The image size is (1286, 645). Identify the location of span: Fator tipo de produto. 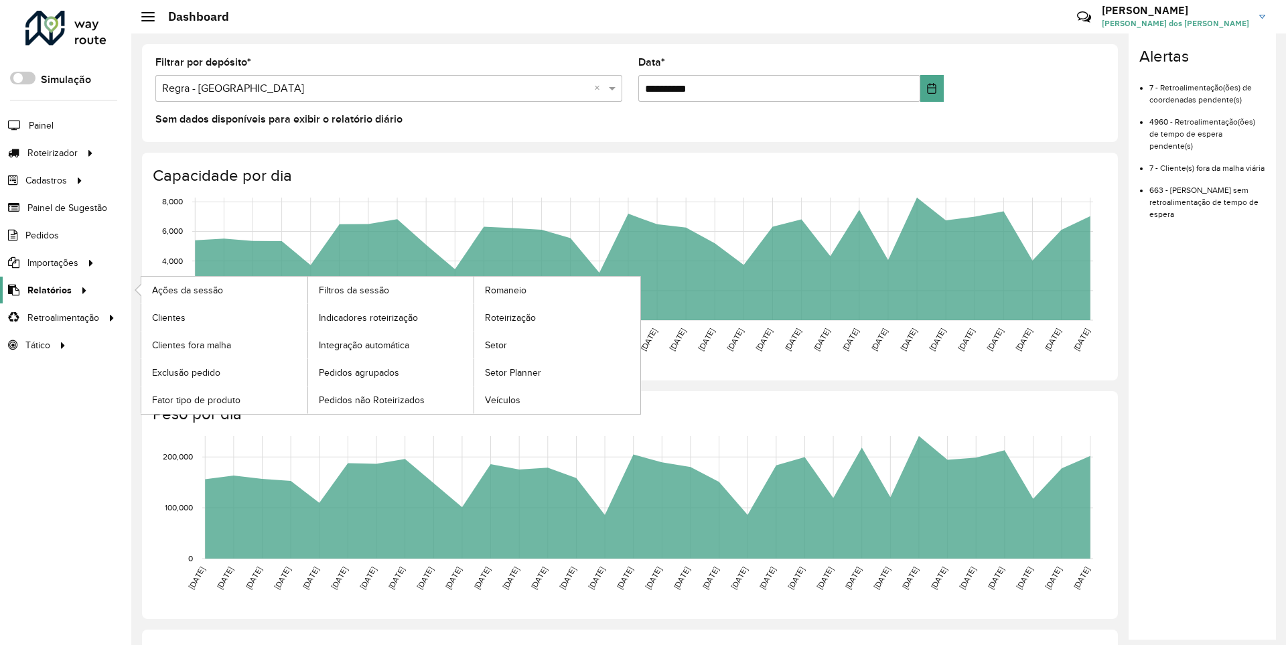
(196, 400).